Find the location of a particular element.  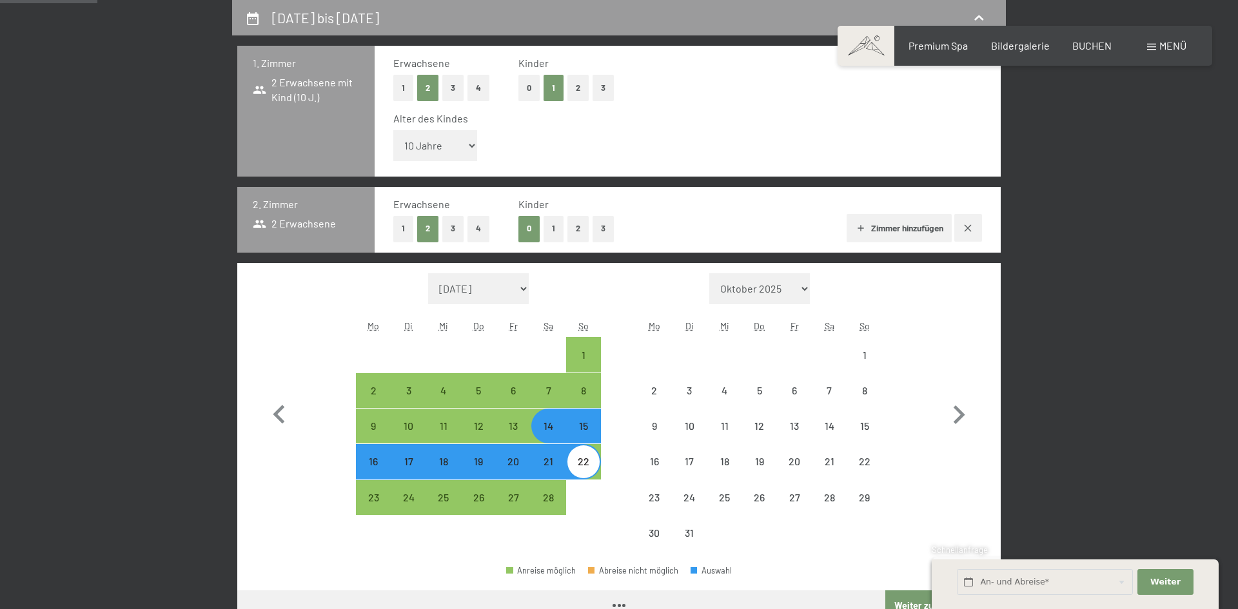

div: 23 is located at coordinates (654, 509).